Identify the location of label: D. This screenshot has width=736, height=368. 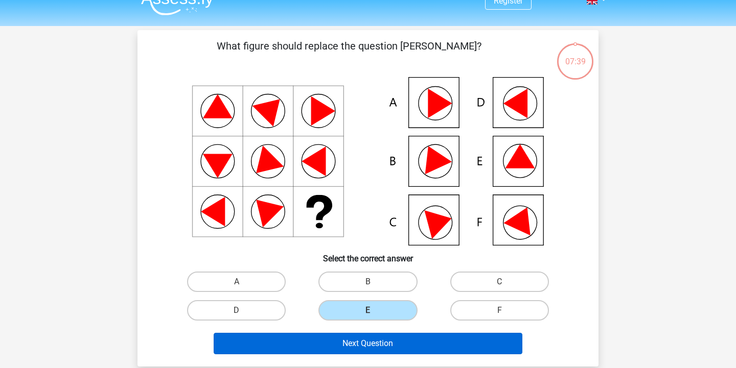
(236, 311).